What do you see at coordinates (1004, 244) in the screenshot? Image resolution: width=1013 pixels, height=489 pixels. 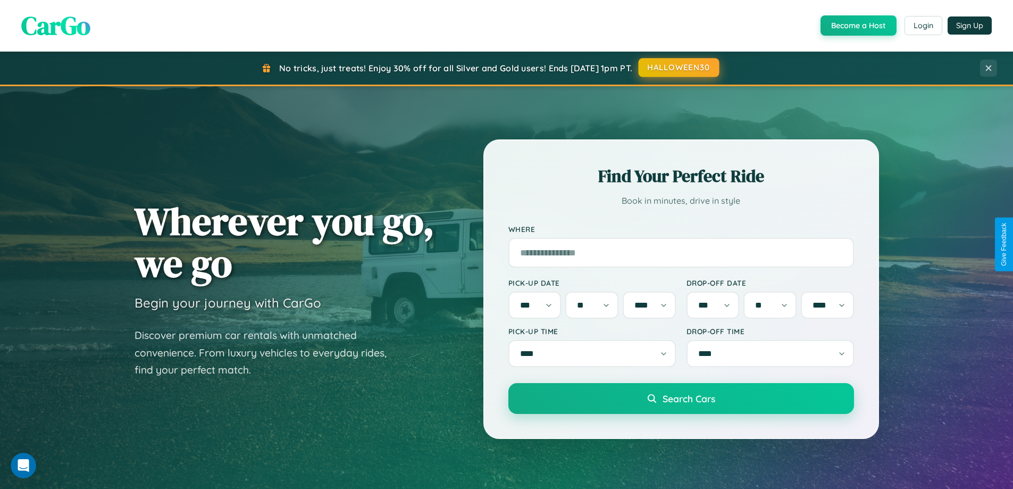 I see `div: Give Feedback` at bounding box center [1004, 244].